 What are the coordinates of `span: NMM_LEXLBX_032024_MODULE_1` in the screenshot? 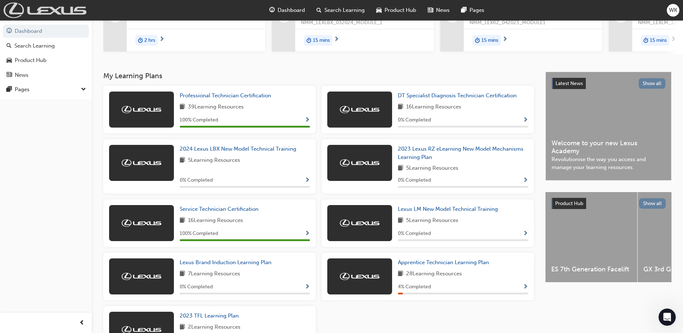 It's located at (364, 23).